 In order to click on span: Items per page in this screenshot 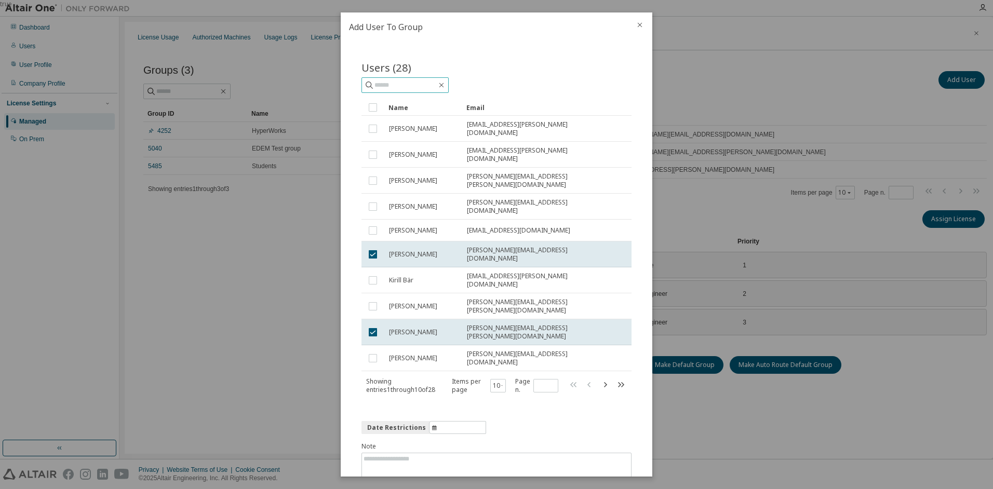, I will do `click(479, 386)`.